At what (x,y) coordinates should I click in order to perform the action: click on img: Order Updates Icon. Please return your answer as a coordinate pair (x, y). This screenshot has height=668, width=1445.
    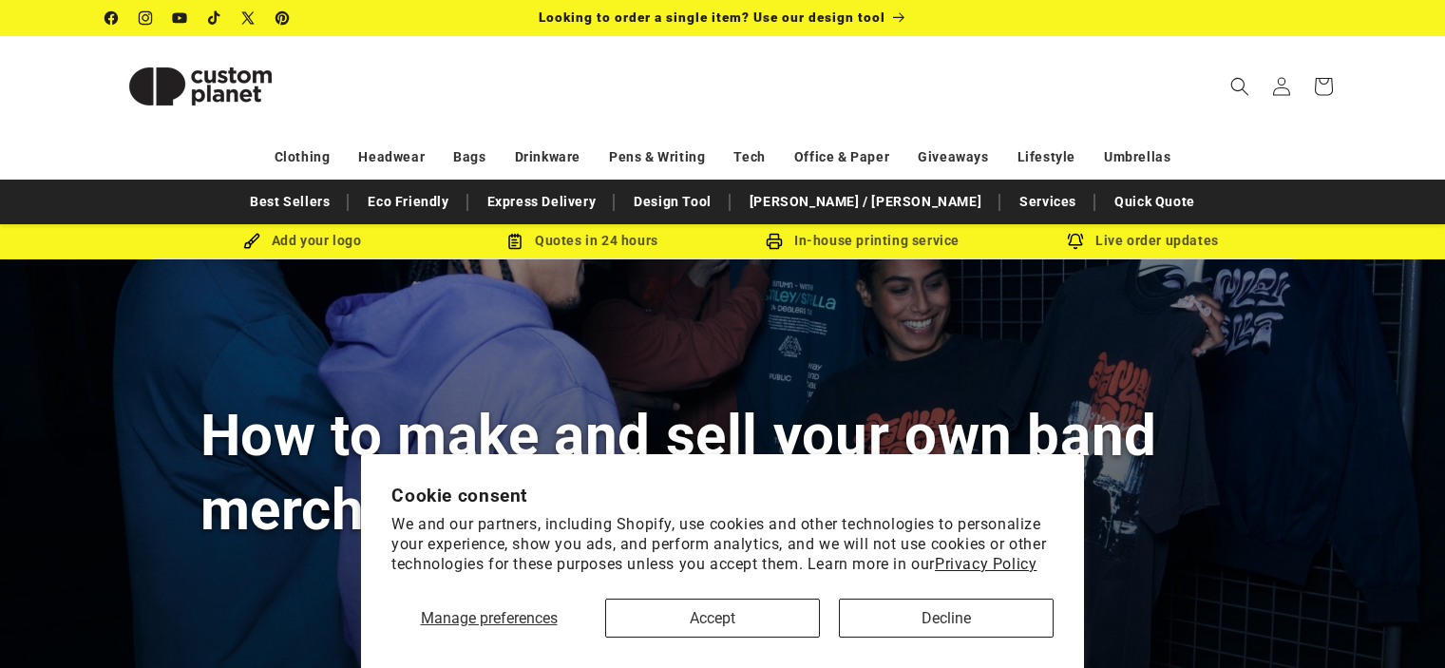
    Looking at the image, I should click on (515, 241).